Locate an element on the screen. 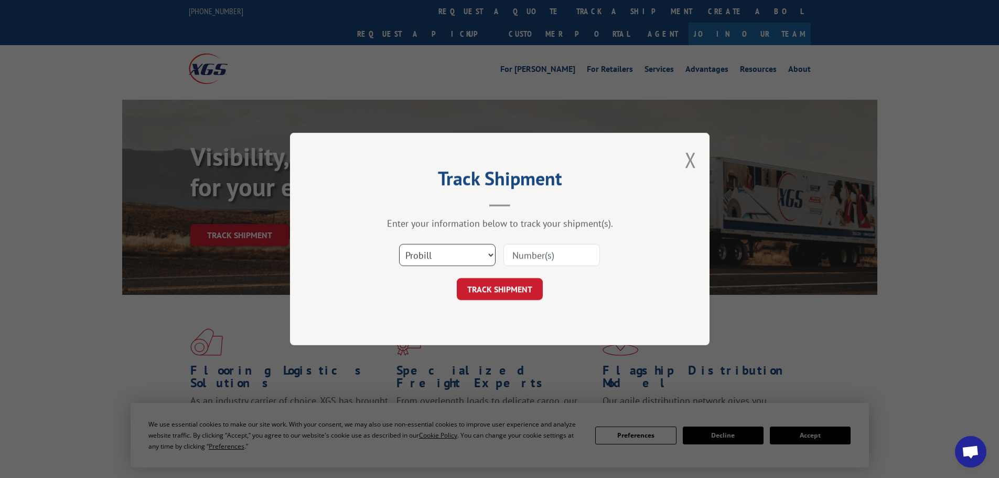 This screenshot has height=478, width=999. h2: Track Shipment is located at coordinates (500, 181).